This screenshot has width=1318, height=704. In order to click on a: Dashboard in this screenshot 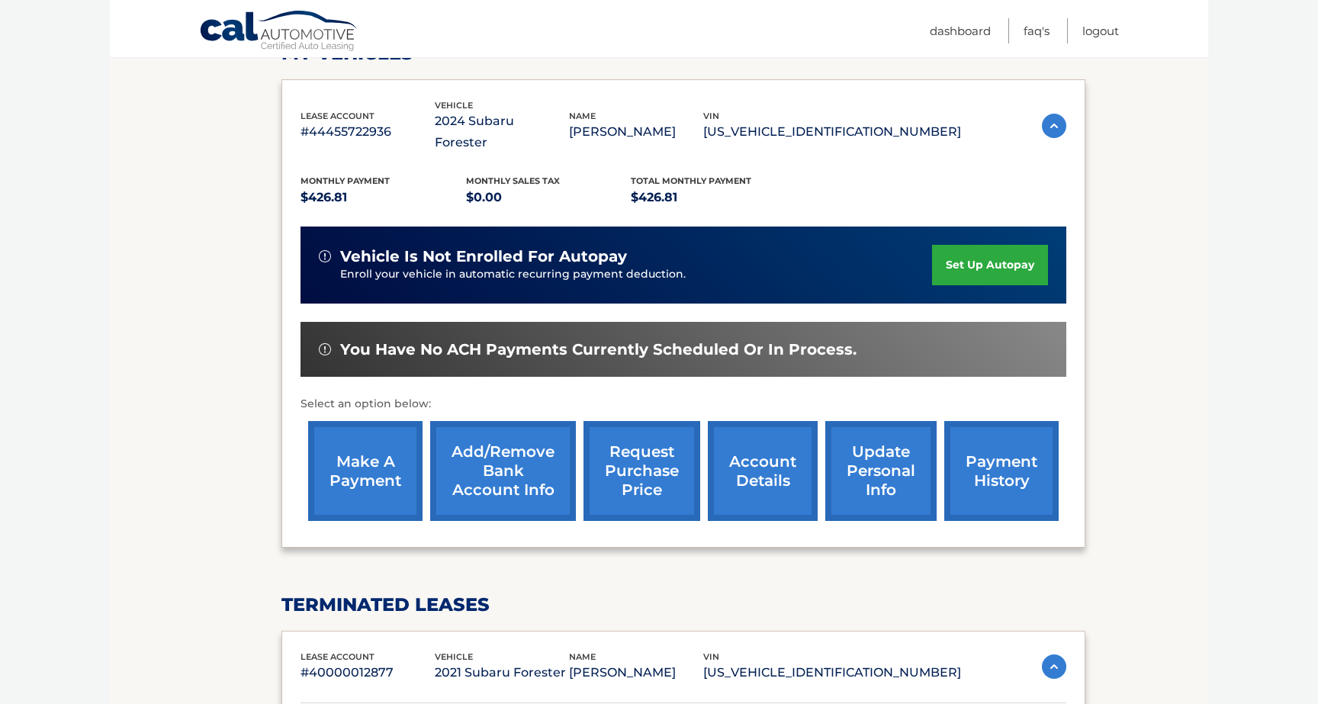, I will do `click(960, 31)`.